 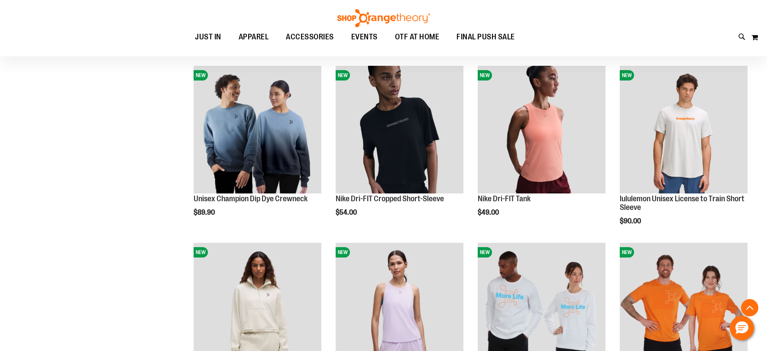 I want to click on a: lululemon Unisex License to Train Short SleeveNEW, so click(x=683, y=130).